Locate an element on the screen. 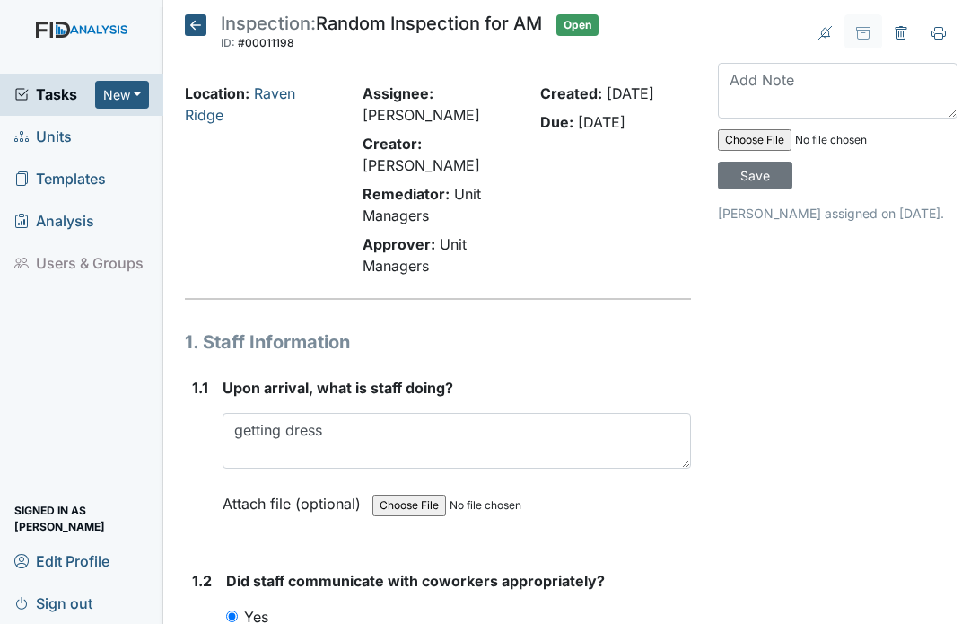 The height and width of the screenshot is (624, 979). span: Tasks is located at coordinates (55, 94).